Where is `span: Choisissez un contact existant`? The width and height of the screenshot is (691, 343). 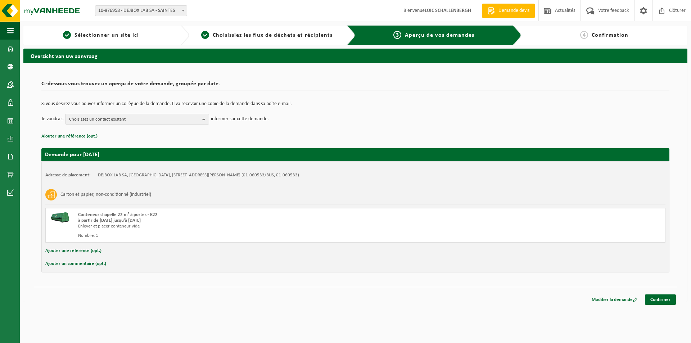 span: Choisissez un contact existant is located at coordinates (134, 119).